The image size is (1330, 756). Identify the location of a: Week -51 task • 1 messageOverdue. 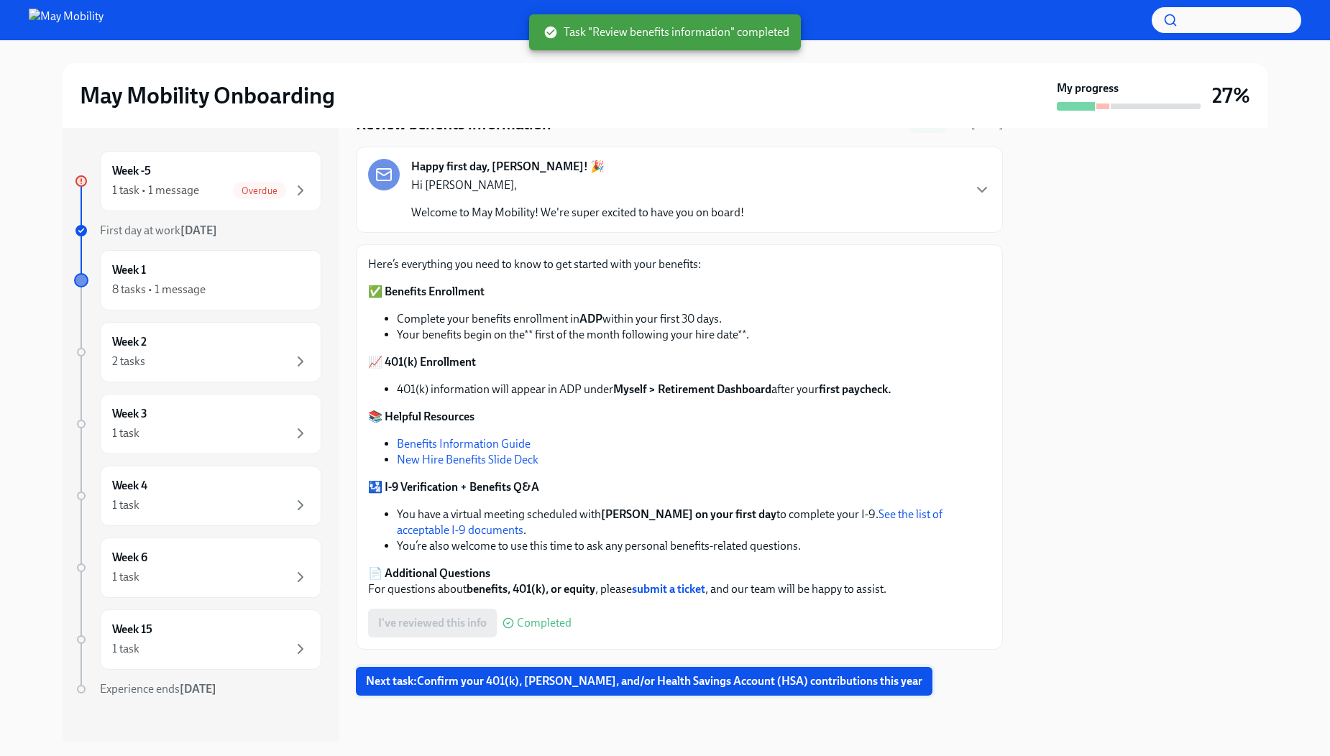
(198, 181).